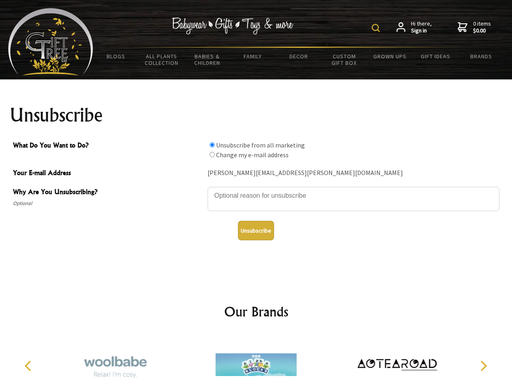  Describe the element at coordinates (260, 145) in the screenshot. I see `label: Unsubscribe from all marketing` at that location.